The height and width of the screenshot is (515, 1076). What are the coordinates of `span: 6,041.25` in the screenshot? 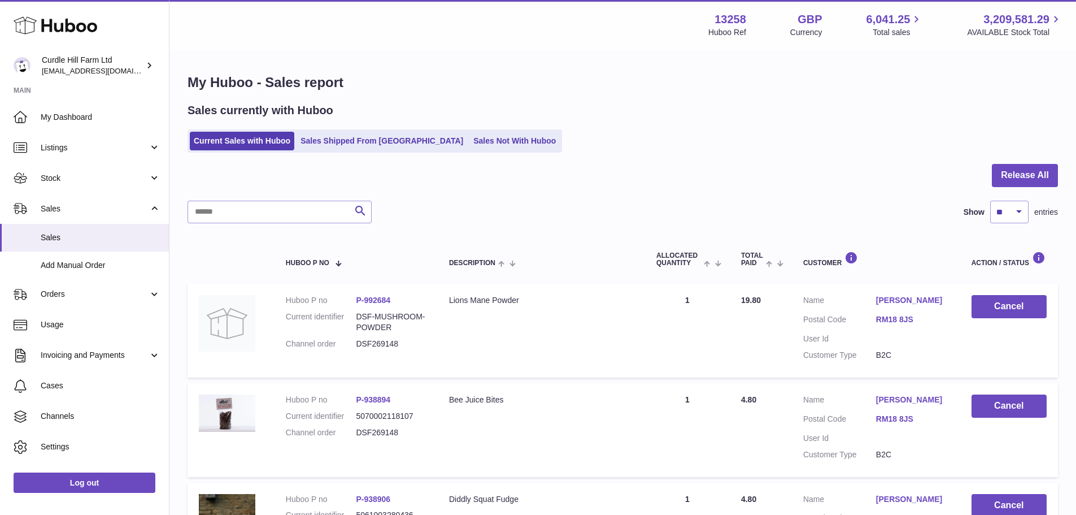 It's located at (889, 19).